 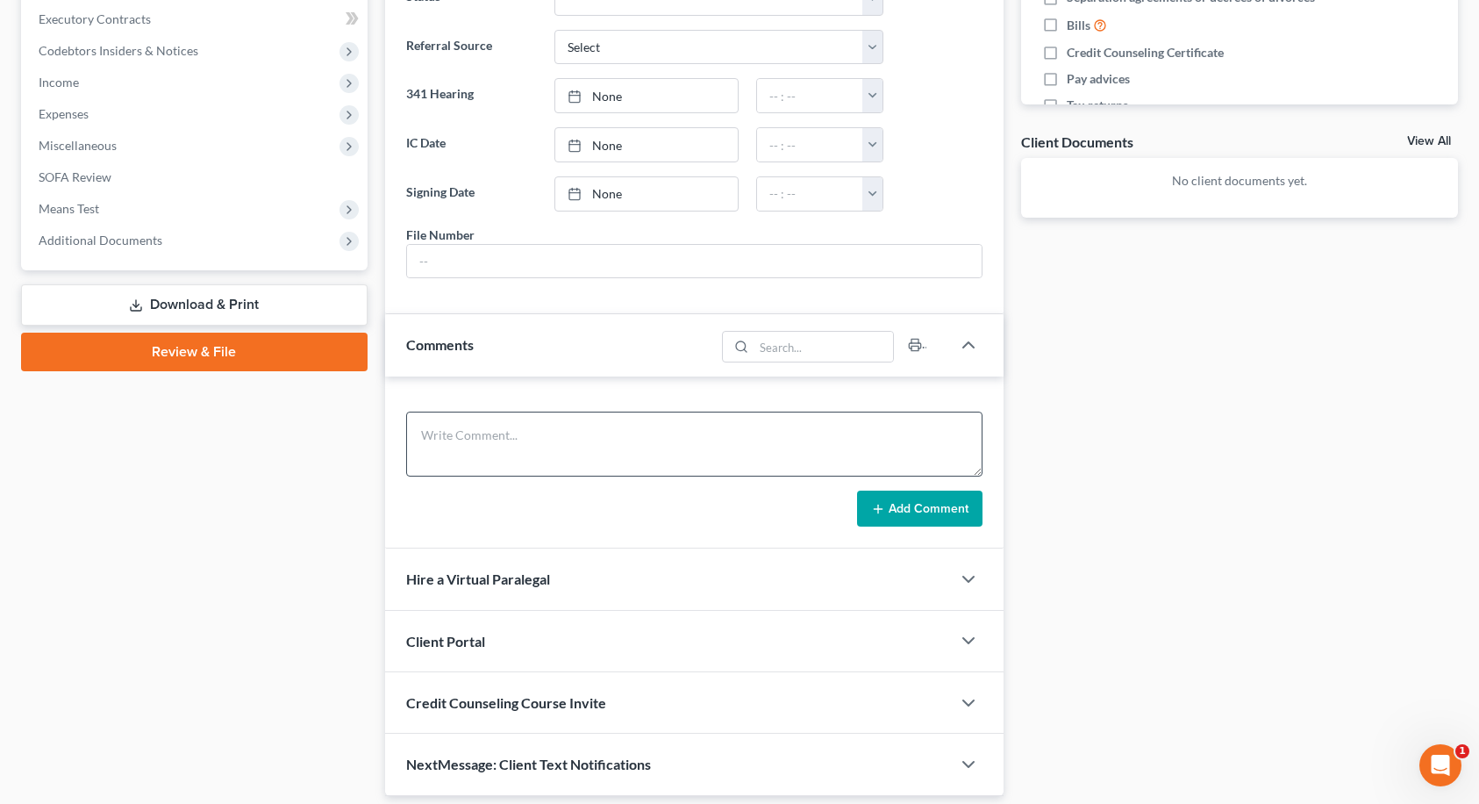 What do you see at coordinates (118, 50) in the screenshot?
I see `span: Codebtors Insiders & Notices` at bounding box center [118, 50].